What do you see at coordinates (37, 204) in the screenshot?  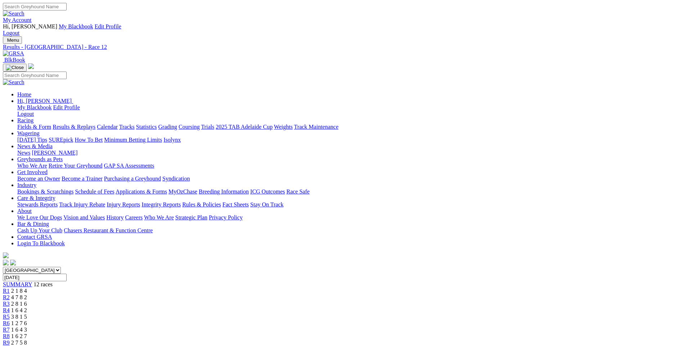 I see `a: Stewards Reports` at bounding box center [37, 204].